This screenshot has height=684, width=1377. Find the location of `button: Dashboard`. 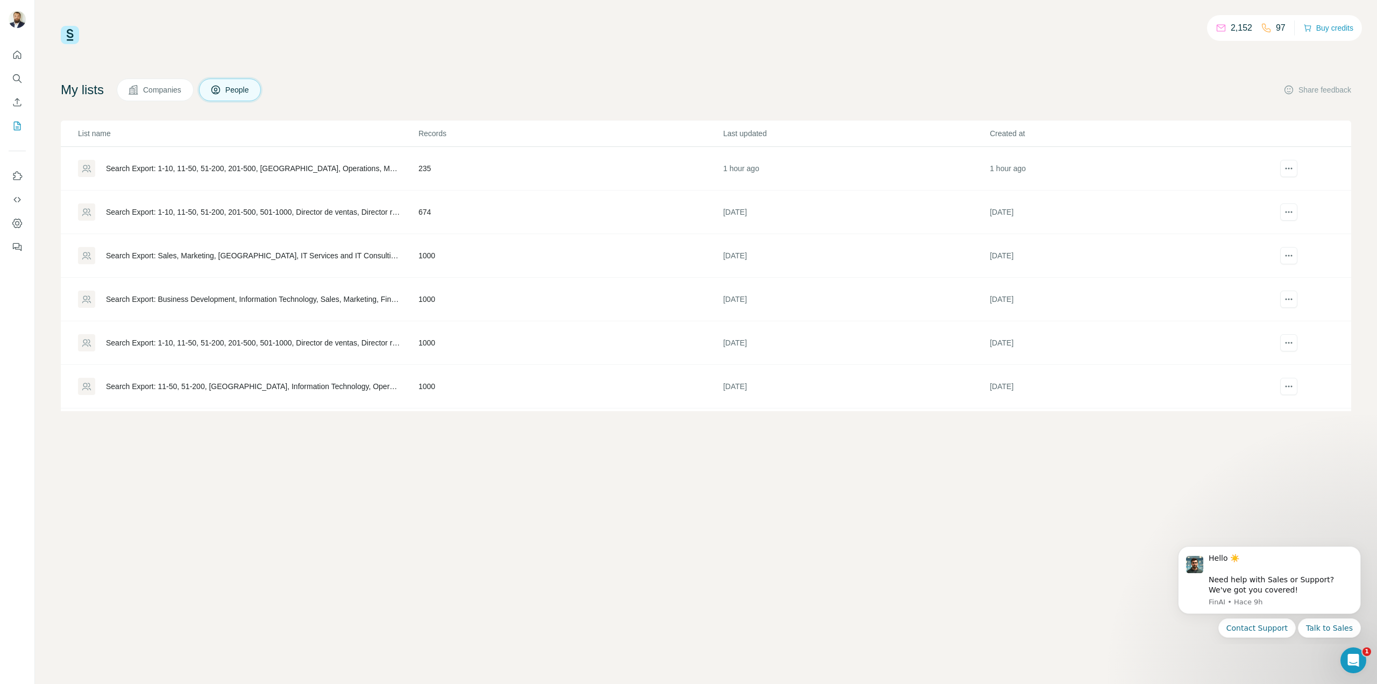

button: Dashboard is located at coordinates (17, 223).